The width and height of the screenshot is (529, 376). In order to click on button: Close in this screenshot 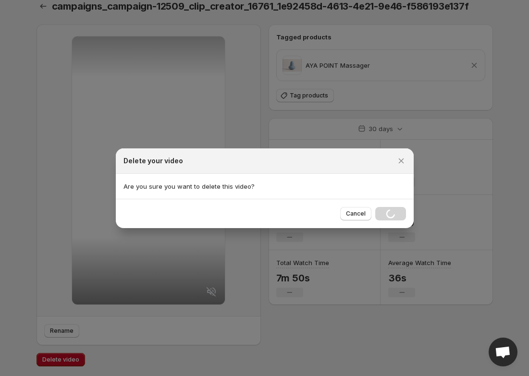, I will do `click(401, 161)`.